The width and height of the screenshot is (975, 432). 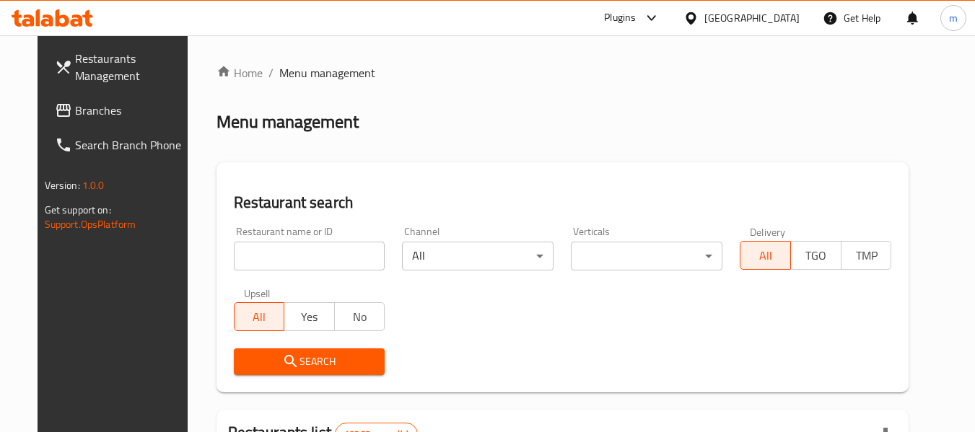 I want to click on button: No, so click(x=360, y=317).